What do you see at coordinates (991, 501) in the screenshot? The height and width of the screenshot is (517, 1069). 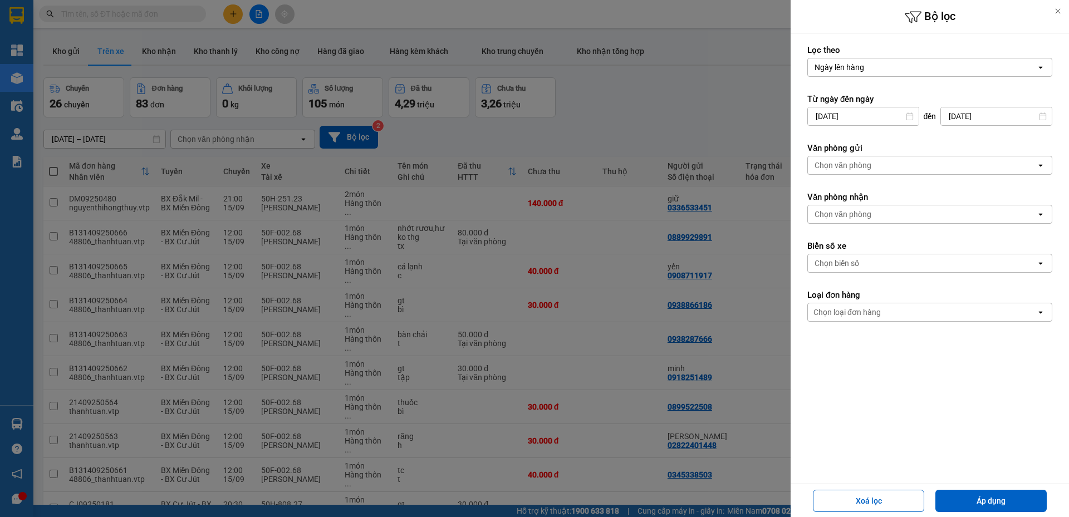 I see `button: Áp dụng` at bounding box center [991, 501].